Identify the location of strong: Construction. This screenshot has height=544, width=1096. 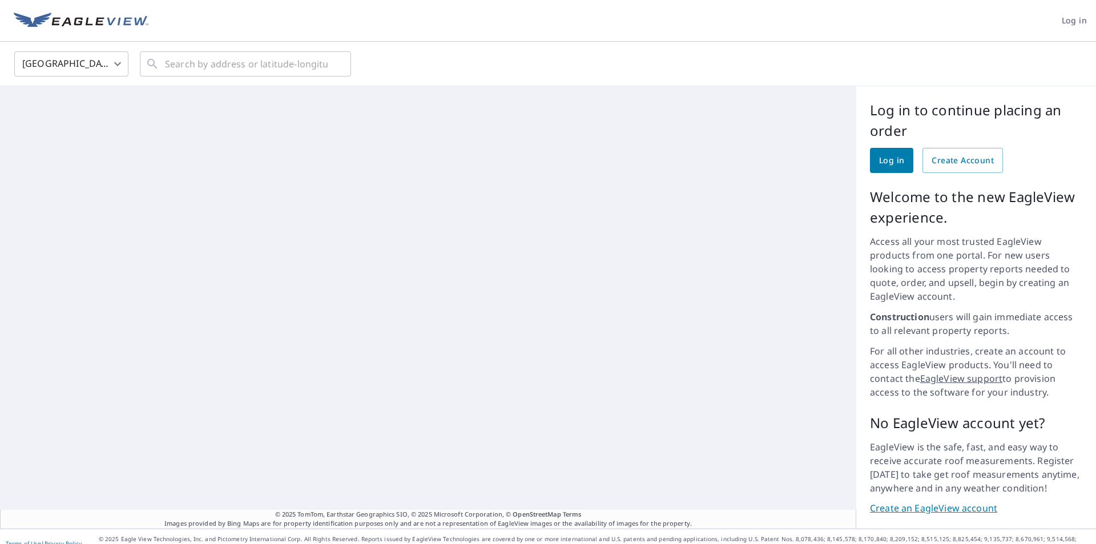
(900, 317).